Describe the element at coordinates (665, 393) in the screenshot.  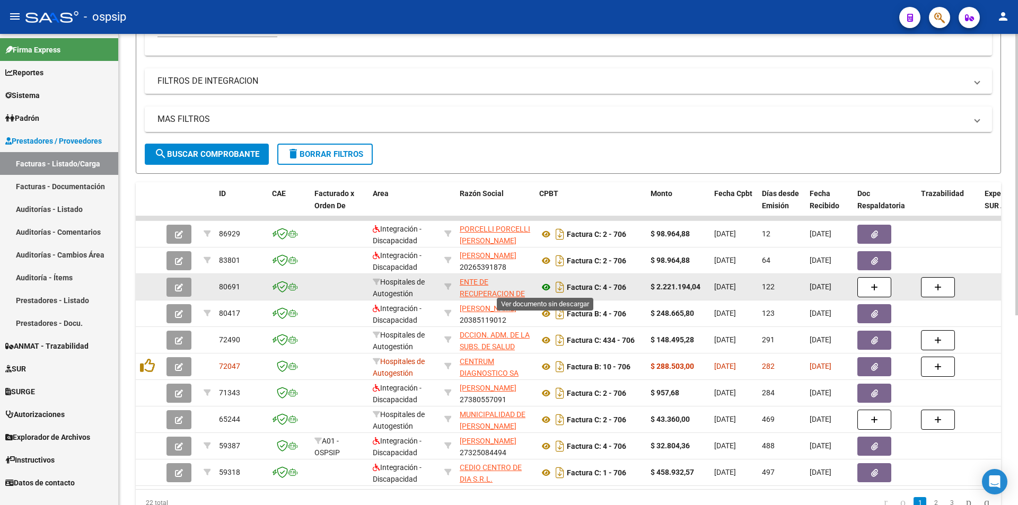
I see `strong: $ 957,68` at that location.